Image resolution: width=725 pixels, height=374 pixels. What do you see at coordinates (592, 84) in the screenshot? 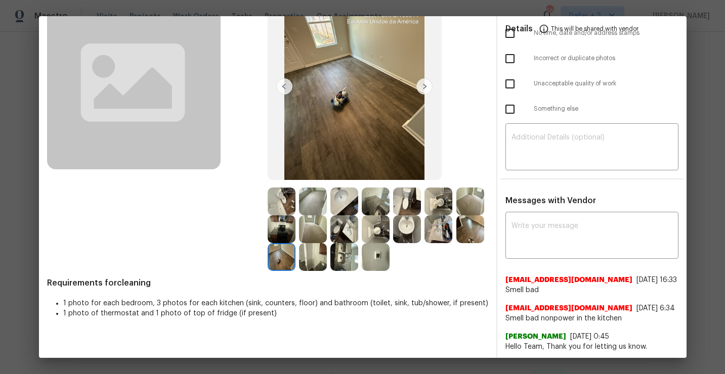
I see `div: Unacceptable quality of work` at bounding box center [592, 84].